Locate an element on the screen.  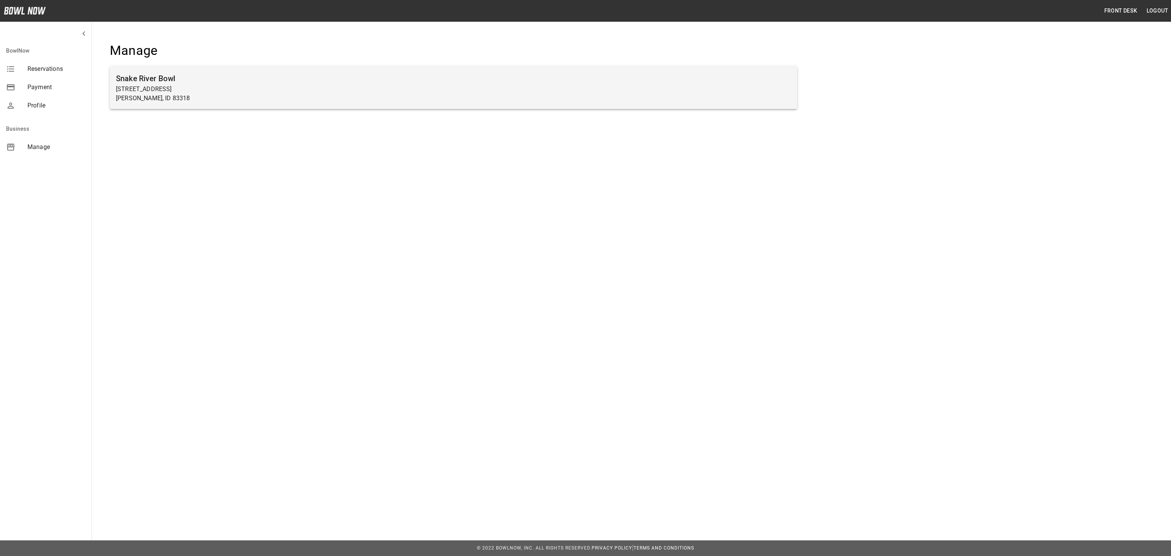
button: Front Desk is located at coordinates (1121, 11).